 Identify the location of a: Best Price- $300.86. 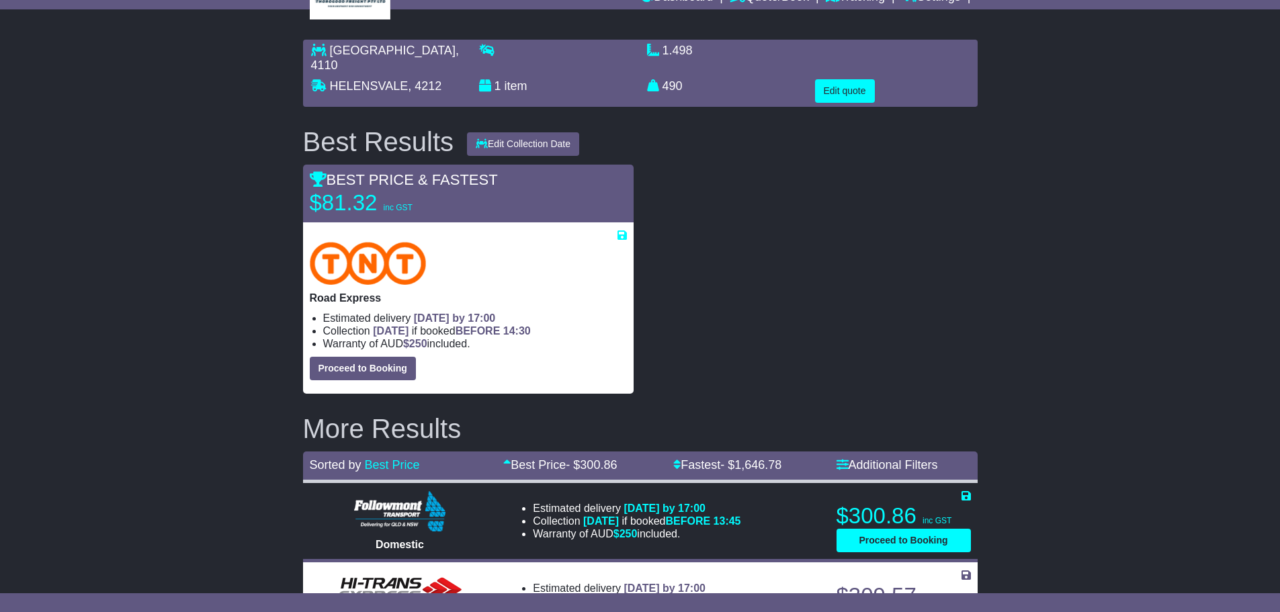
(560, 465).